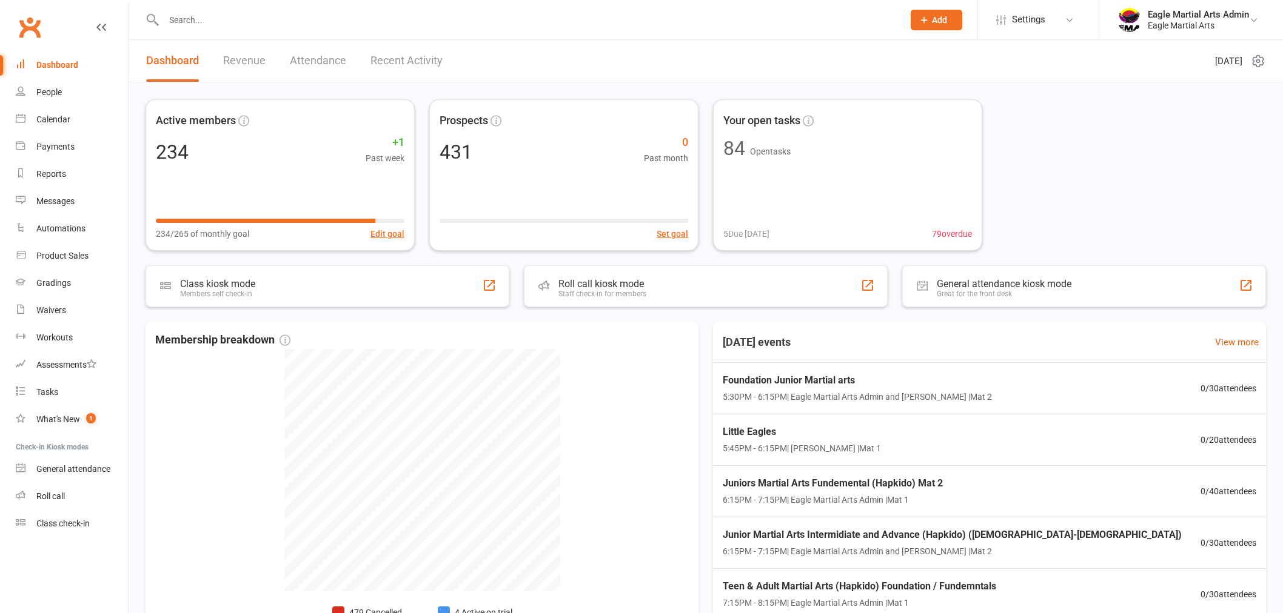 This screenshot has width=1283, height=613. What do you see at coordinates (1236, 342) in the screenshot?
I see `a: View more` at bounding box center [1236, 342].